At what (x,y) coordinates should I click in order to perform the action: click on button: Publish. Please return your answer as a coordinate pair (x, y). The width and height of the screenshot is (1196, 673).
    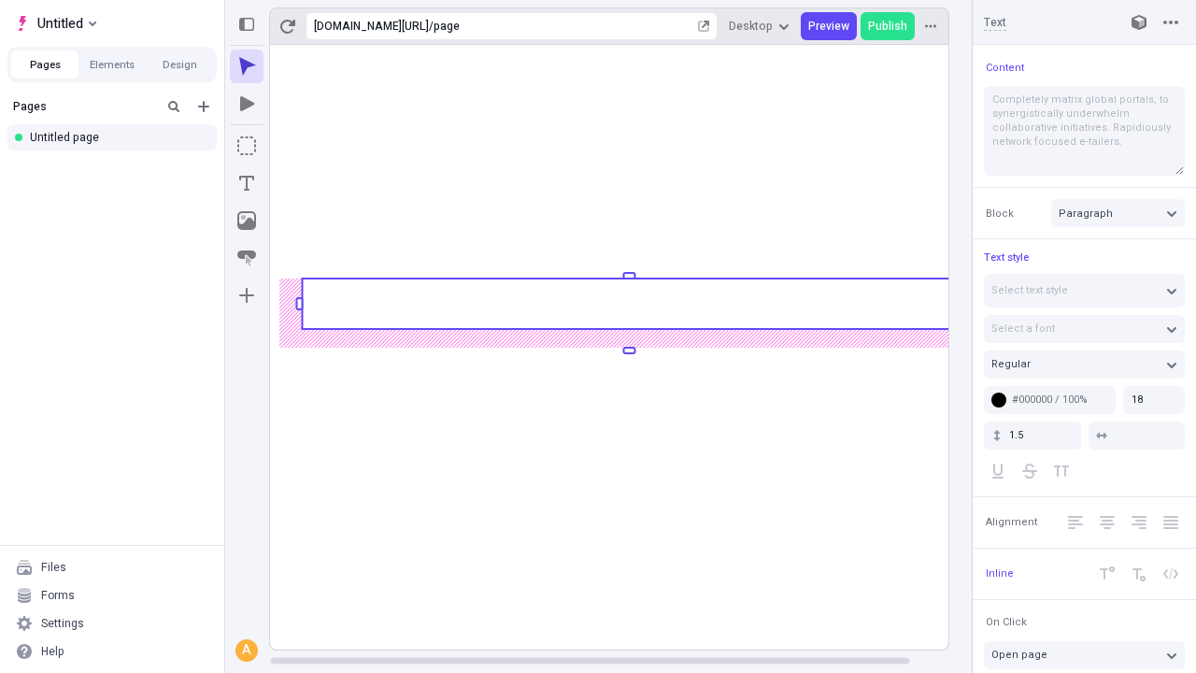
    Looking at the image, I should click on (888, 26).